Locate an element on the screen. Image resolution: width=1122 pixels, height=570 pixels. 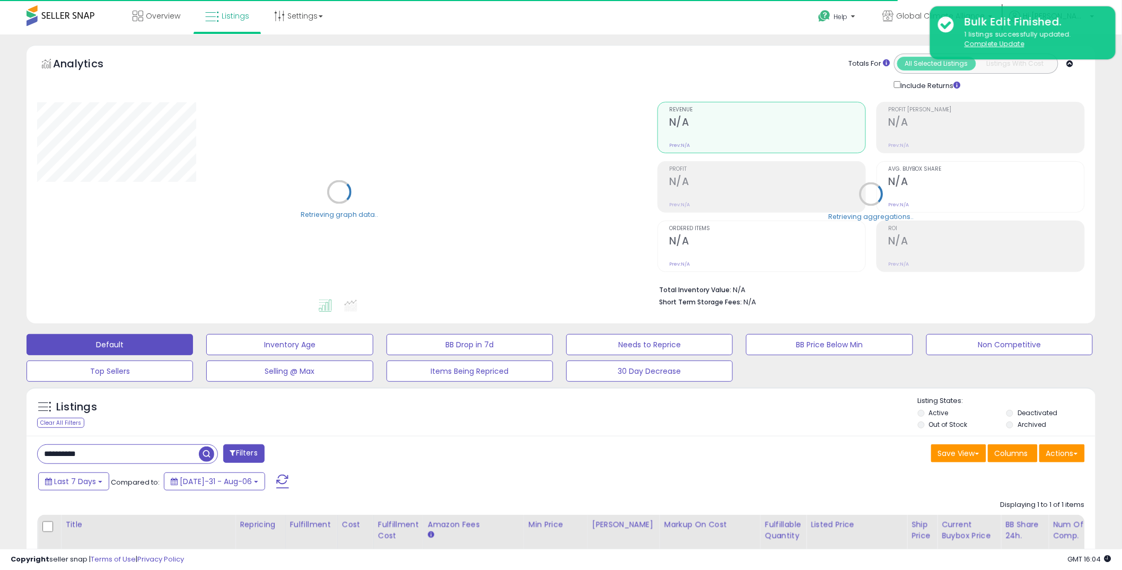
button: BB Drop in 7d is located at coordinates (470, 345).